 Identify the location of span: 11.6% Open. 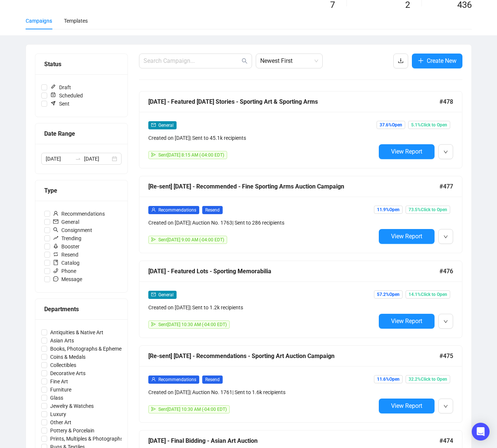
(388, 379).